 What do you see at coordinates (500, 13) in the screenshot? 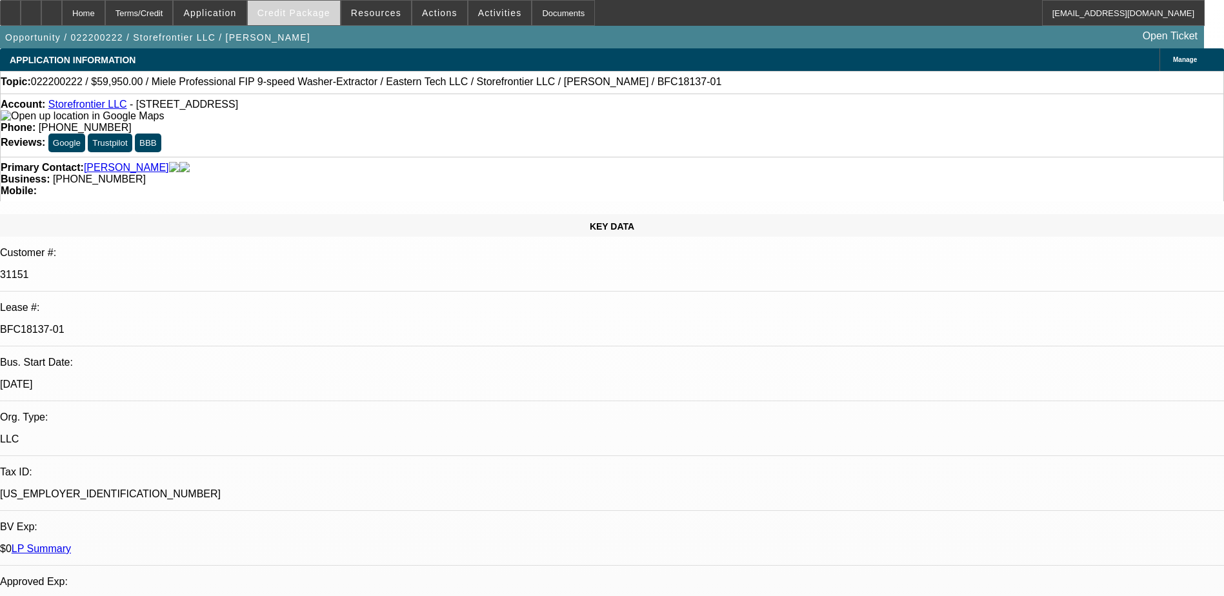
I see `span: Activities` at bounding box center [500, 13].